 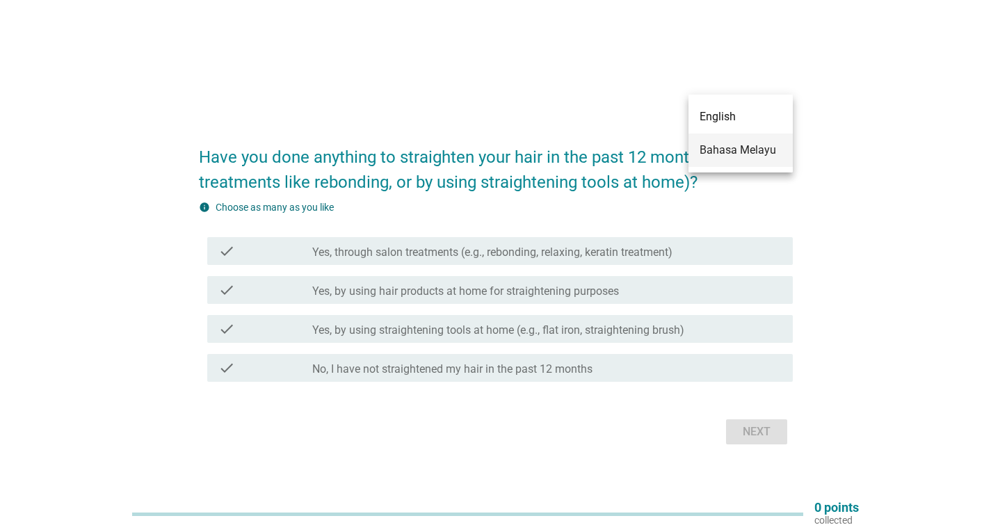 What do you see at coordinates (741, 117) in the screenshot?
I see `div: English` at bounding box center [741, 117].